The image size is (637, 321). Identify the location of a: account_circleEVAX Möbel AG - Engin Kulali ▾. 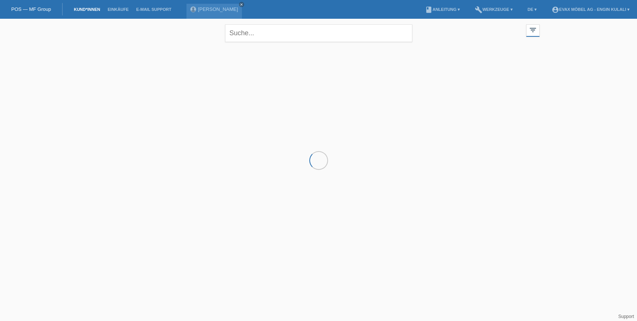
(590, 9).